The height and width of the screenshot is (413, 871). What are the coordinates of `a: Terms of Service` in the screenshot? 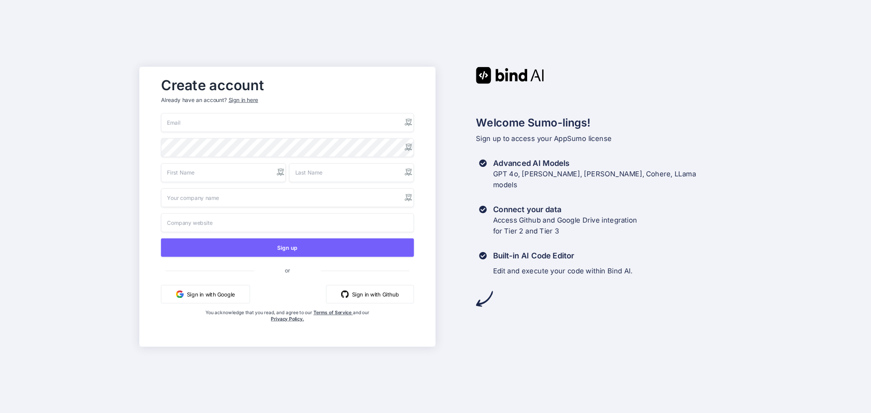 It's located at (333, 312).